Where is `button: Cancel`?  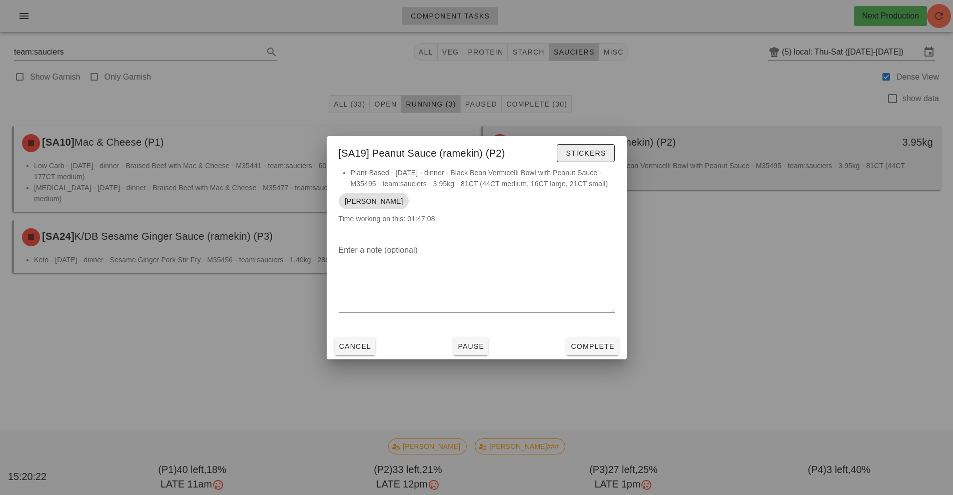
button: Cancel is located at coordinates (355, 346).